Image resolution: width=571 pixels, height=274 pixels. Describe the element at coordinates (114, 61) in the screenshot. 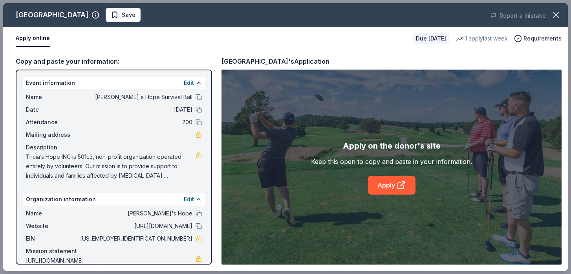

I see `div: Copy and paste your information:` at that location.